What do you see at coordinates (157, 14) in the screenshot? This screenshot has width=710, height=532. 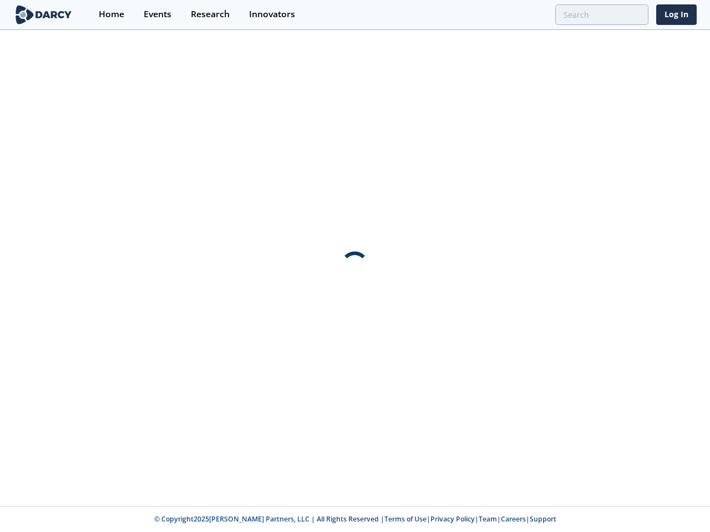 I see `div: Events` at bounding box center [157, 14].